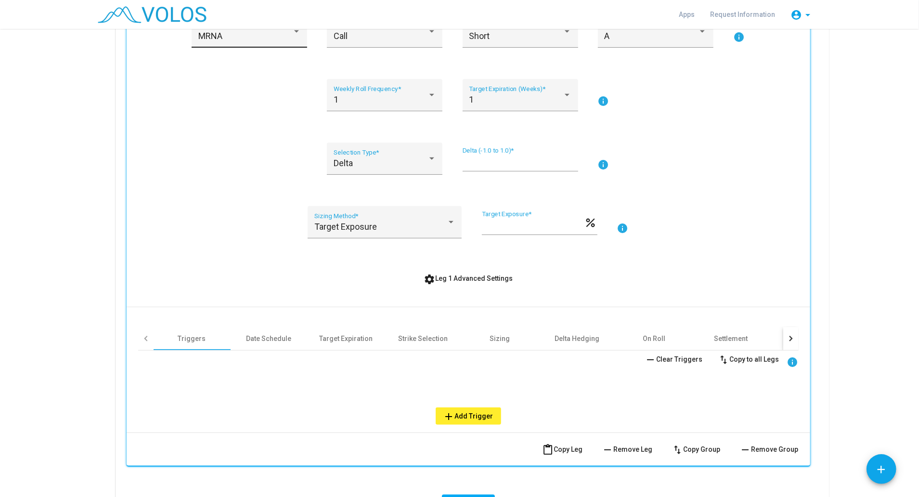 Image resolution: width=919 pixels, height=497 pixels. Describe the element at coordinates (687, 14) in the screenshot. I see `a: Apps` at that location.